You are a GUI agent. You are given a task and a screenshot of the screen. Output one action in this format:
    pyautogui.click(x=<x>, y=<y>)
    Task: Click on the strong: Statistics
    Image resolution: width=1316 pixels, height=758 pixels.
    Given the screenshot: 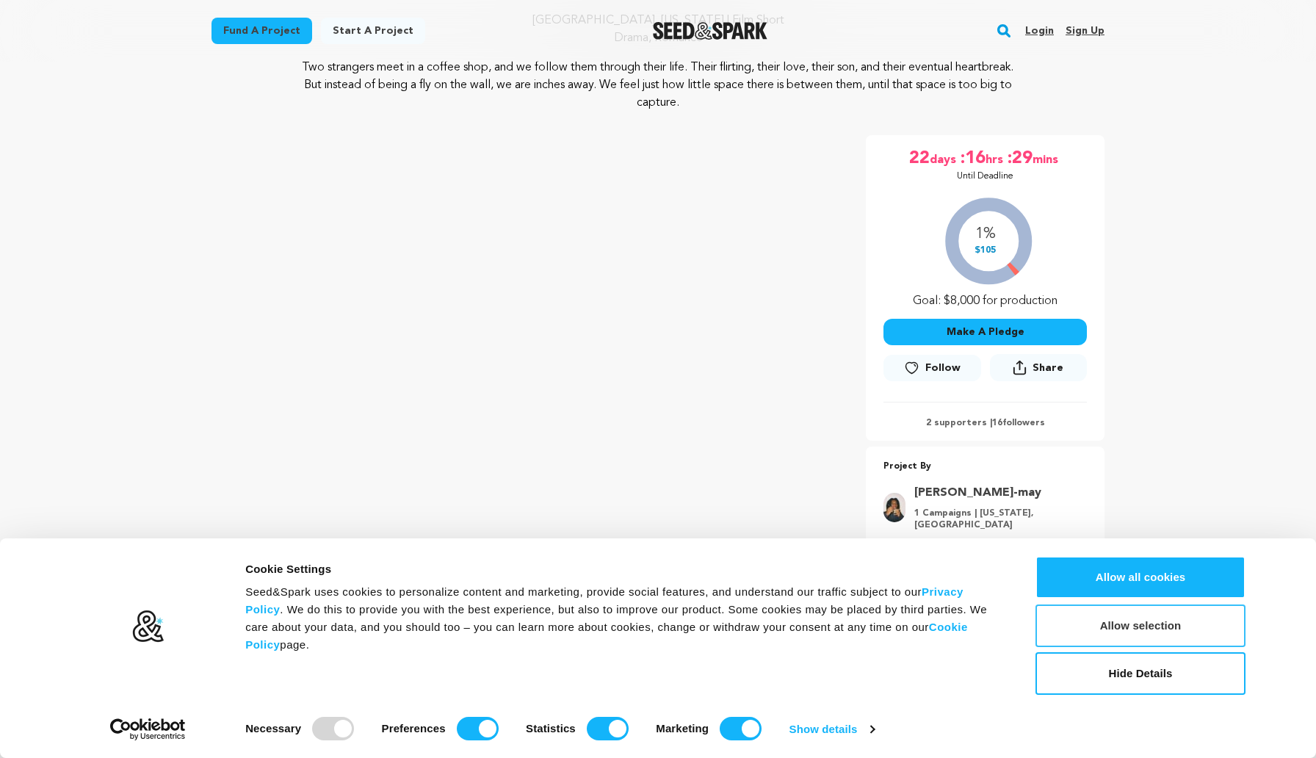 What is the action you would take?
    pyautogui.click(x=551, y=728)
    